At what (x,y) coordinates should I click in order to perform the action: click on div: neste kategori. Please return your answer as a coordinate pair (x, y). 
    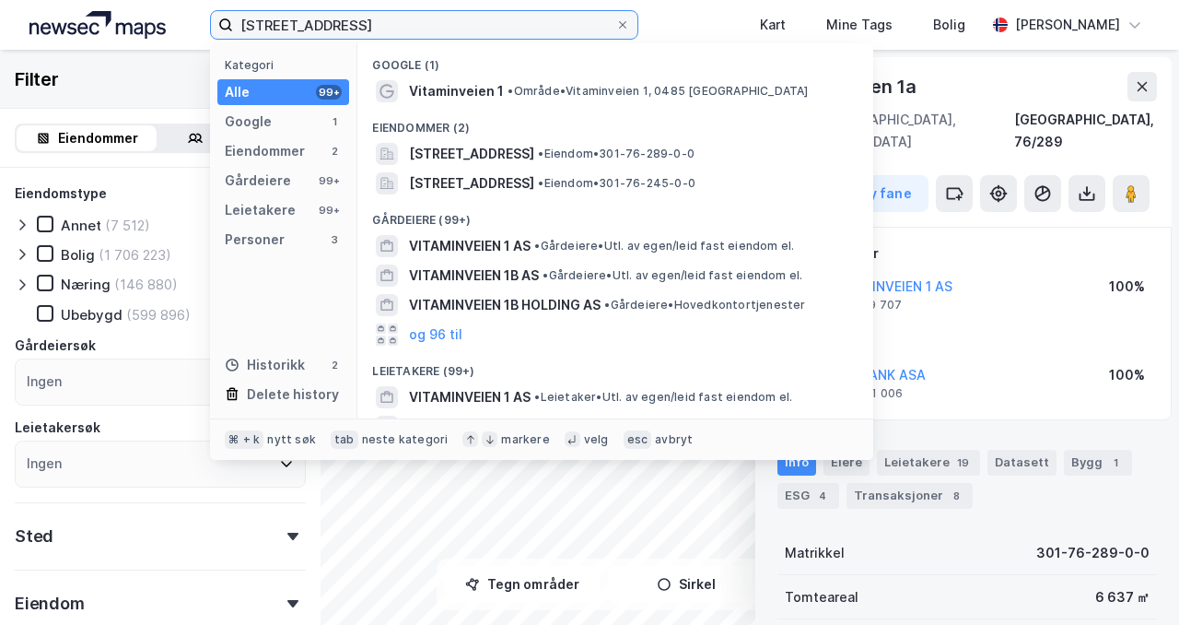
    Looking at the image, I should click on (405, 439).